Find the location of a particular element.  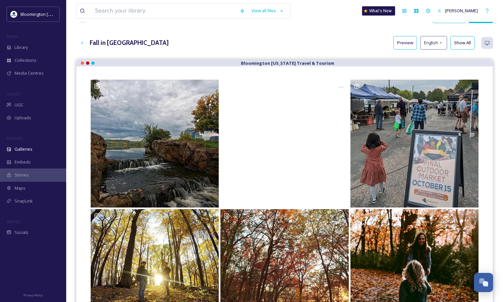

div: View all files is located at coordinates (267, 11).